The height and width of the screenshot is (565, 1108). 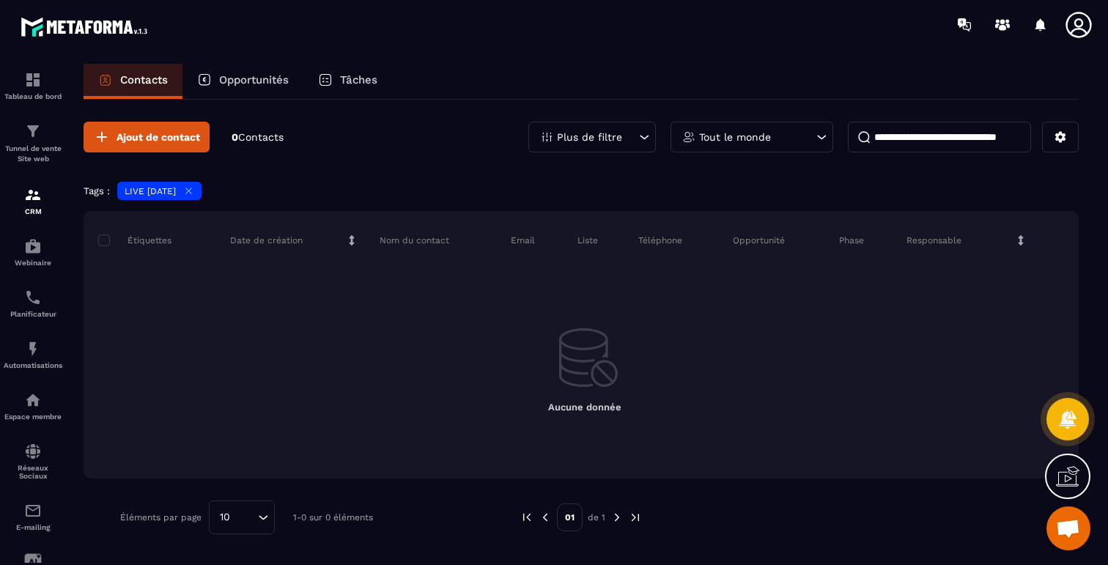 What do you see at coordinates (86, 26) in the screenshot?
I see `img: logo` at bounding box center [86, 26].